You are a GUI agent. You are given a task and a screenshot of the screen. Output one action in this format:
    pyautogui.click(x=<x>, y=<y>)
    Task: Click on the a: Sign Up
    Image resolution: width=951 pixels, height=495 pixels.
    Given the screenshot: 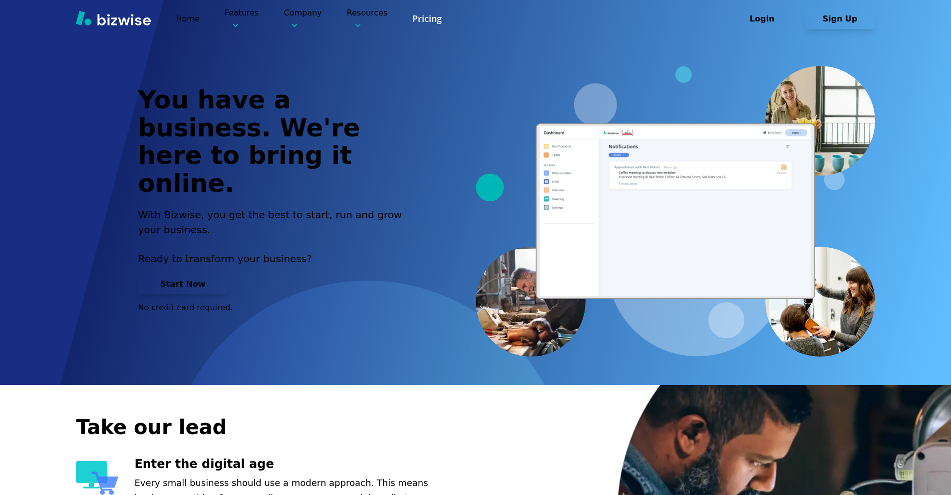 What is the action you would take?
    pyautogui.click(x=840, y=18)
    